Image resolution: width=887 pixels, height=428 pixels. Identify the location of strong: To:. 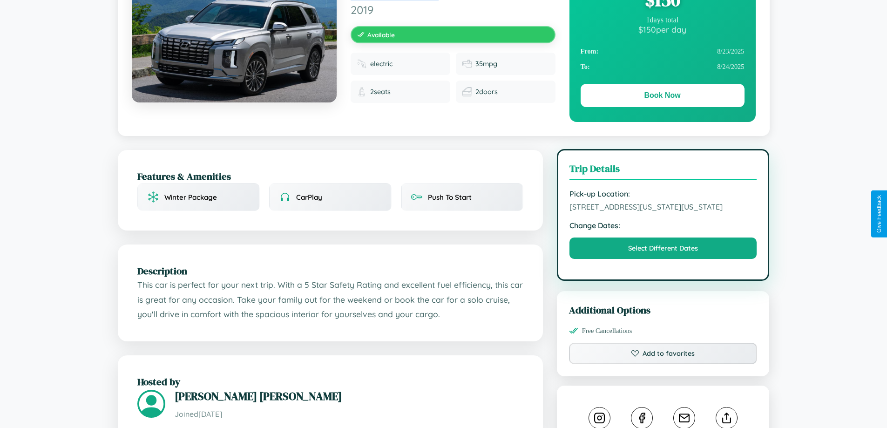
(585, 67).